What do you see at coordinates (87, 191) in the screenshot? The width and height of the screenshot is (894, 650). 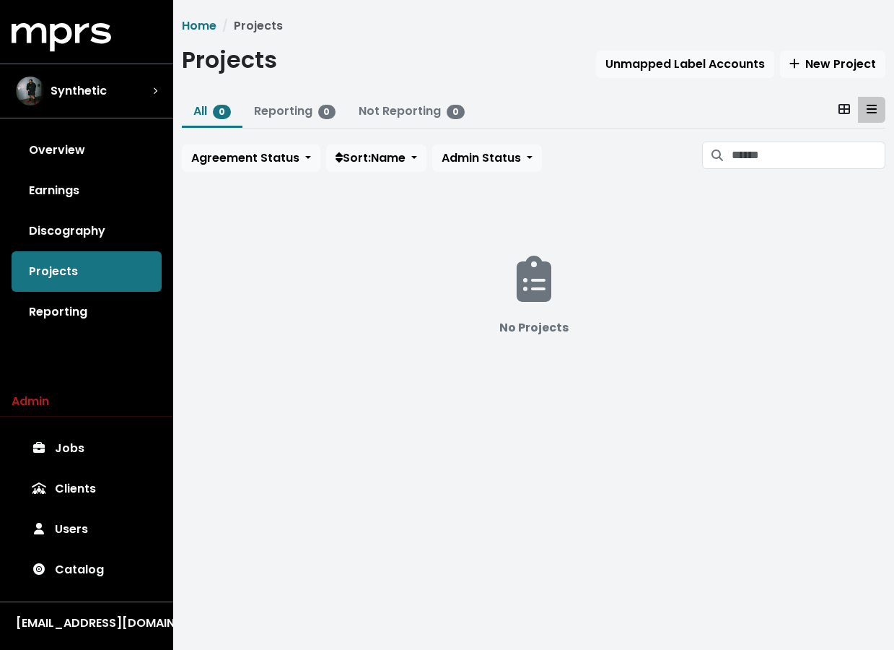 I see `a: Earnings` at bounding box center [87, 191].